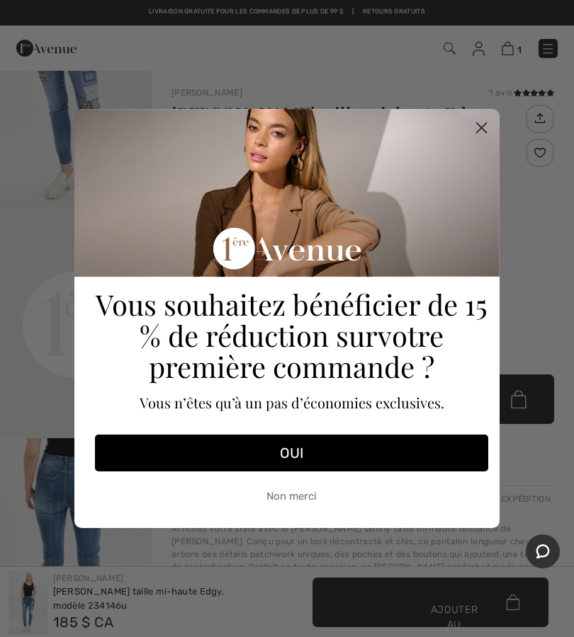  I want to click on font: Vous souhaitez bénéficier de 15 % de réduction sur, so click(291, 319).